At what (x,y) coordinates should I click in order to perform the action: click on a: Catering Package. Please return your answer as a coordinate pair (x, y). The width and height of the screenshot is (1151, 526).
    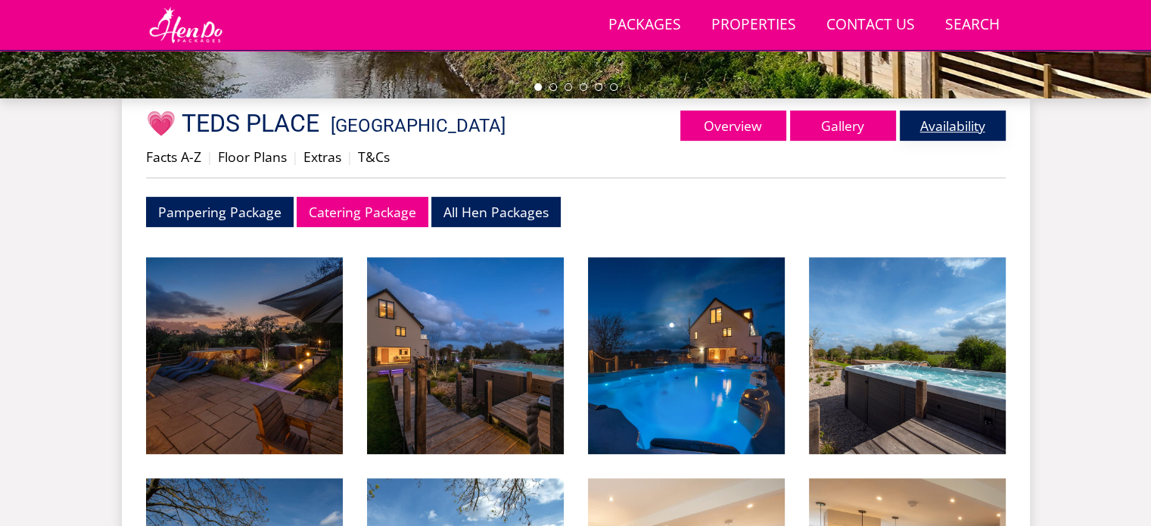
    Looking at the image, I should click on (363, 211).